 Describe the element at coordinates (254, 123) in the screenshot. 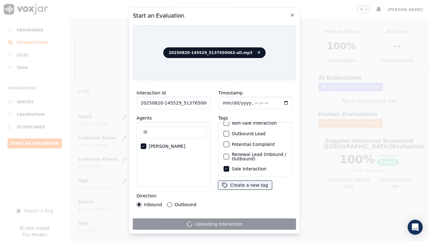

I see `label: Non-Sale Interaction` at that location.